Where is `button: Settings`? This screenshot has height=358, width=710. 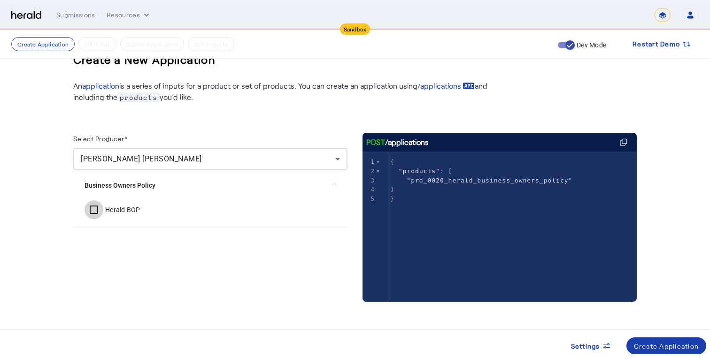
button: Settings is located at coordinates (591, 346).